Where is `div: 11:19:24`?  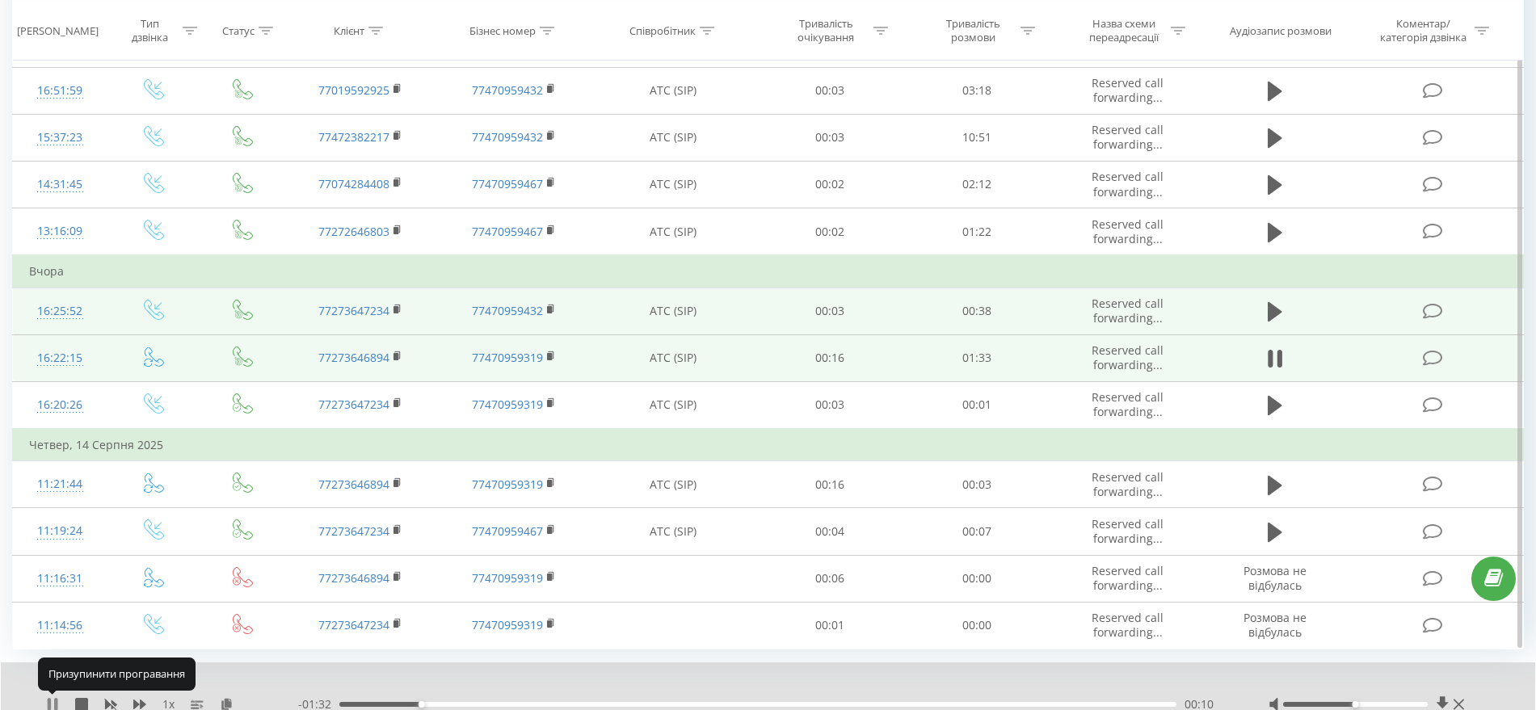
div: 11:19:24 is located at coordinates (60, 531).